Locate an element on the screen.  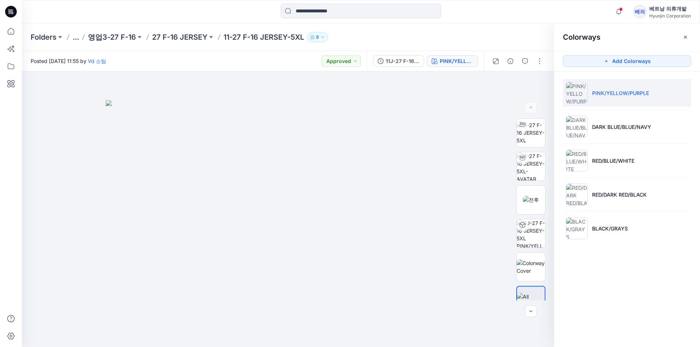
img: 전후 is located at coordinates (531, 200).